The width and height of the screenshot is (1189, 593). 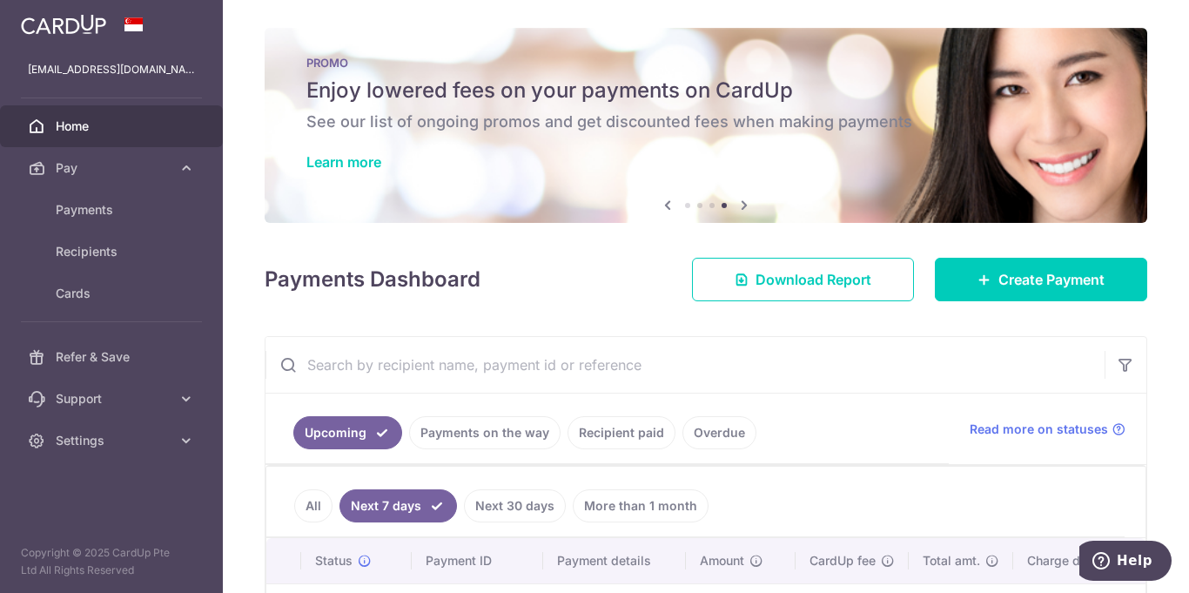 What do you see at coordinates (398, 506) in the screenshot?
I see `a: Next 7 days` at bounding box center [398, 506].